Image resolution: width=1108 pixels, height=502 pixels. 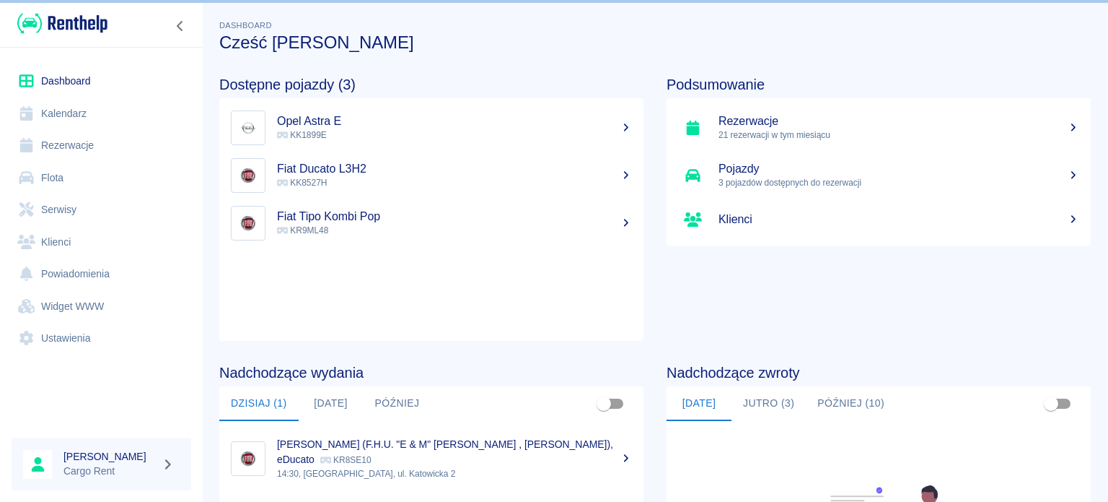 What do you see at coordinates (899, 135) in the screenshot?
I see `p: 21 rezerwacji w tym miesiącu` at bounding box center [899, 135].